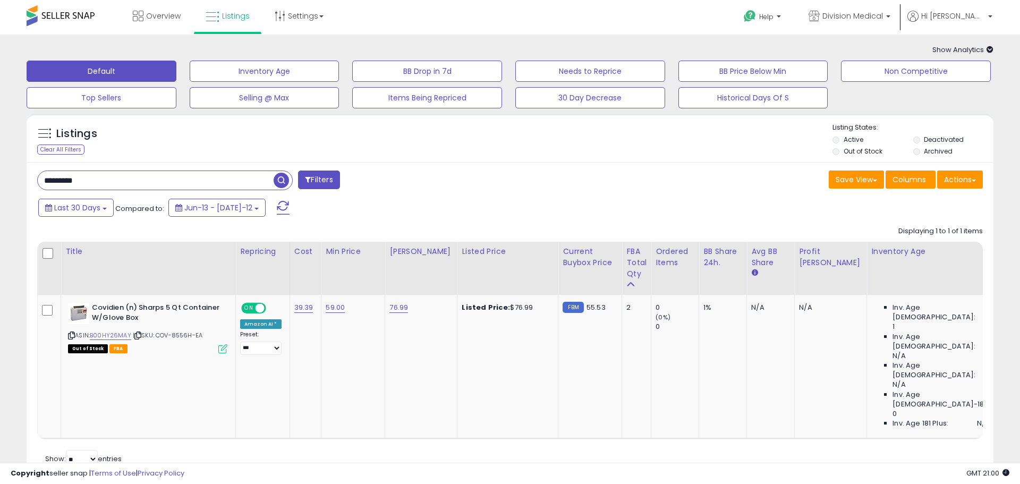  I want to click on button: Non Competitive, so click(916, 71).